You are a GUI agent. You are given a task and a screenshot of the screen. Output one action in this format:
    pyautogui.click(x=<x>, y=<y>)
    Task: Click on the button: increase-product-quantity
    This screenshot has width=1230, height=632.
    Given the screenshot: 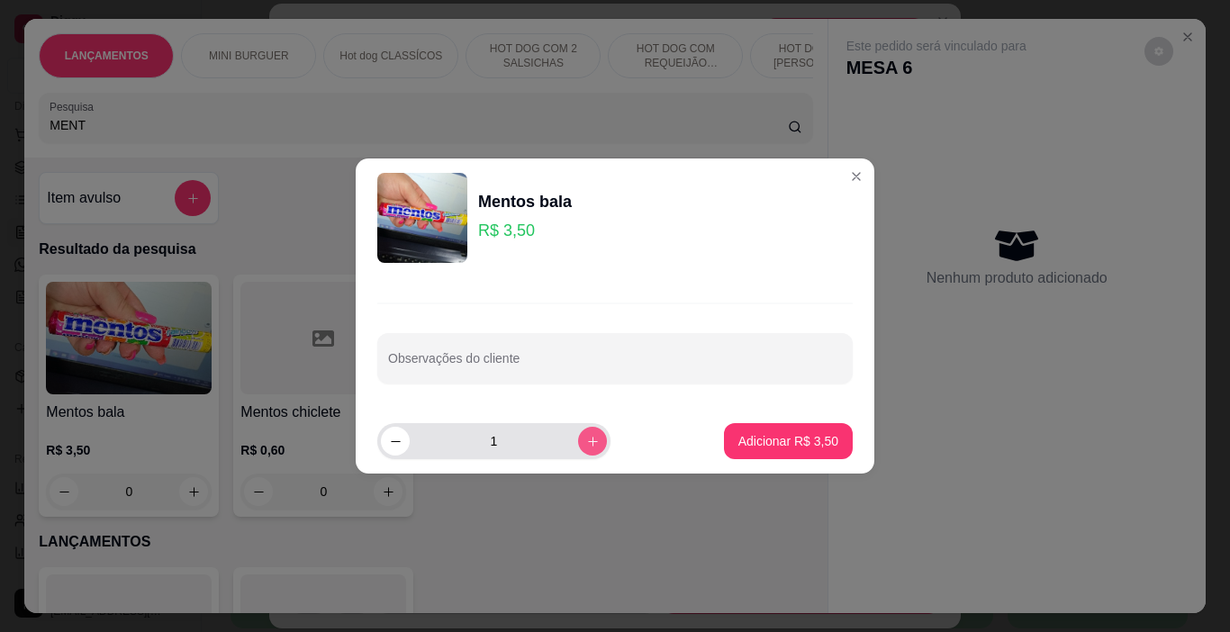 What is the action you would take?
    pyautogui.click(x=593, y=441)
    